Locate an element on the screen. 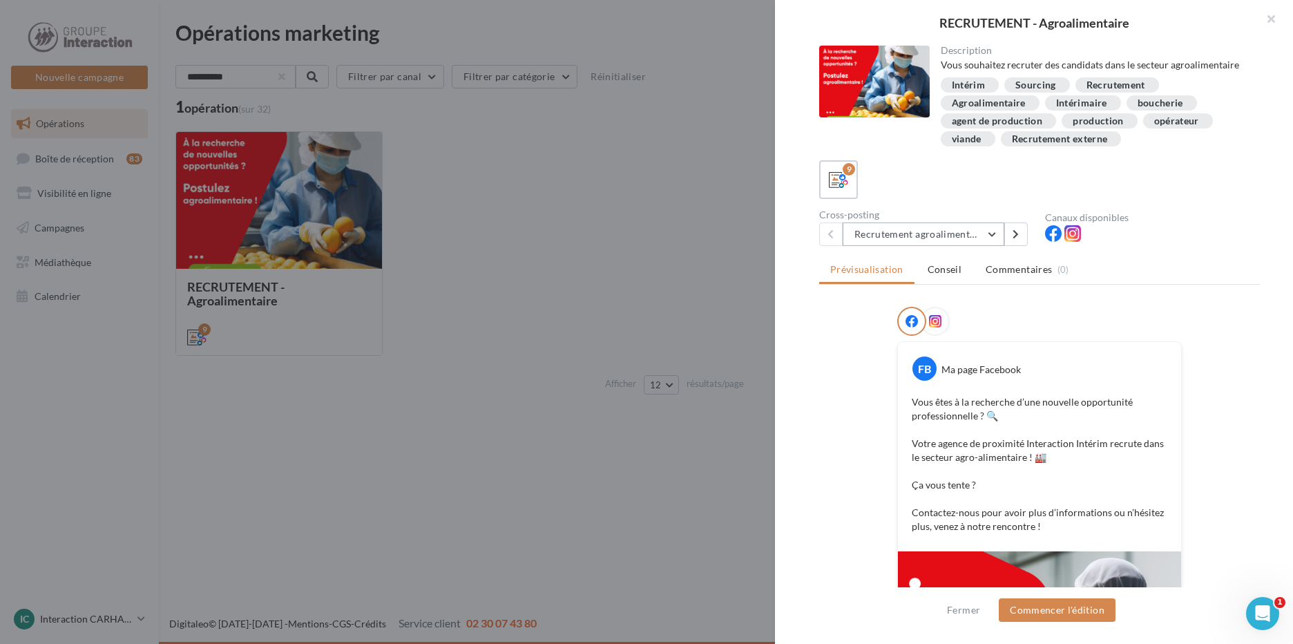 Image resolution: width=1293 pixels, height=644 pixels. div: RECRUTEMENT - Agroalimentaire is located at coordinates (1034, 23).